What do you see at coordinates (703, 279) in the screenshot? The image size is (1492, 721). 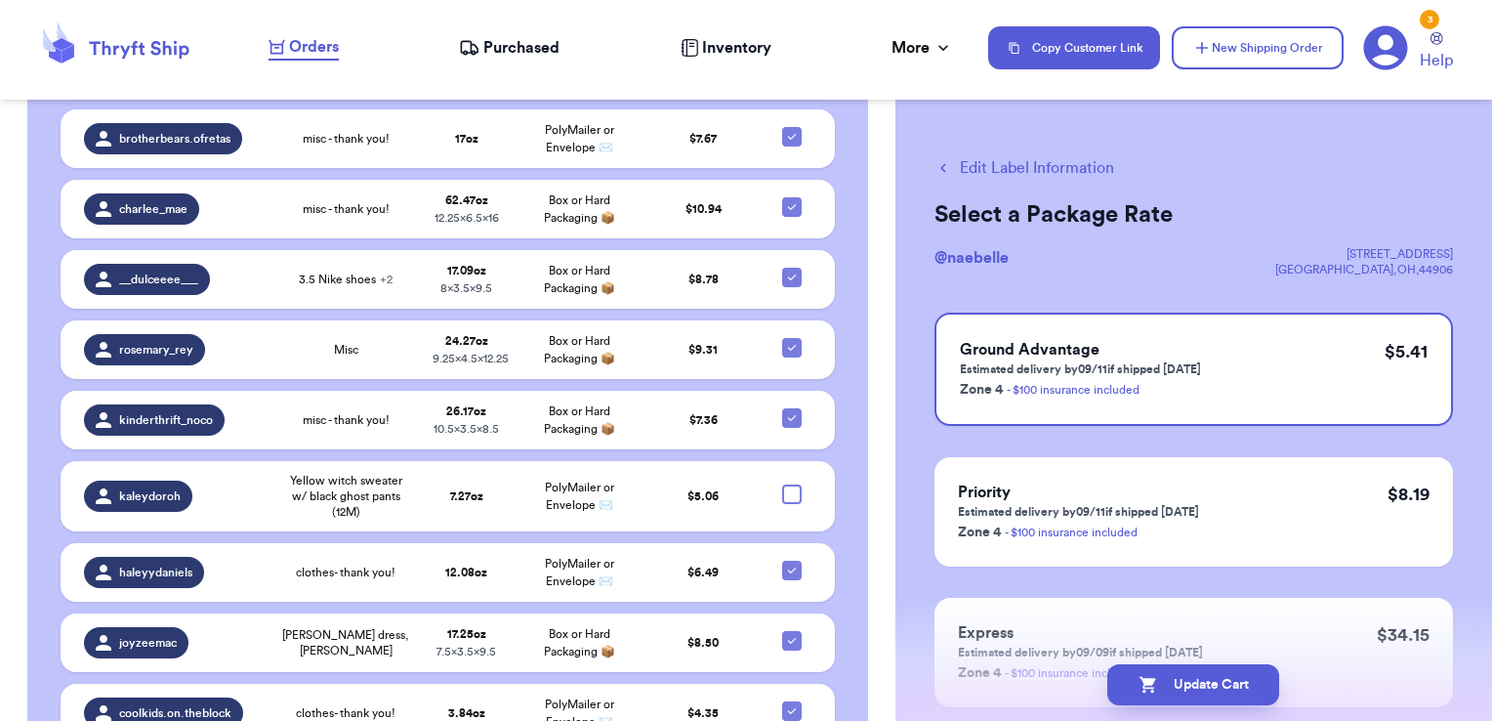 I see `span: $ 8.78` at bounding box center [703, 279].